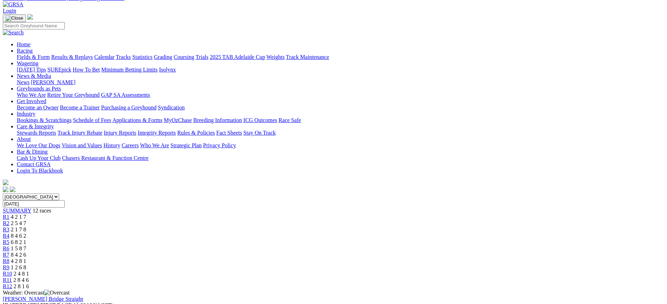 Image resolution: width=667 pixels, height=304 pixels. Describe the element at coordinates (36, 292) in the screenshot. I see `span: Weather: Overcast` at that location.